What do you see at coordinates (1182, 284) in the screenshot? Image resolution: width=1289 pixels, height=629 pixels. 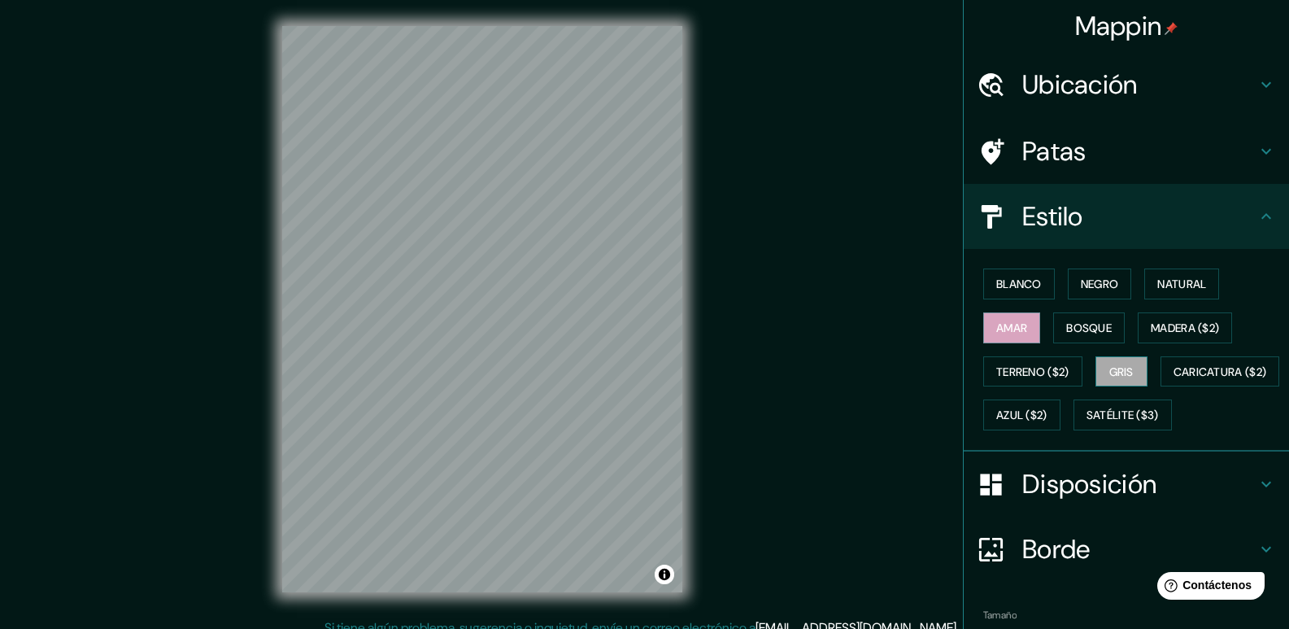 I see `button: Natural` at bounding box center [1182, 284].